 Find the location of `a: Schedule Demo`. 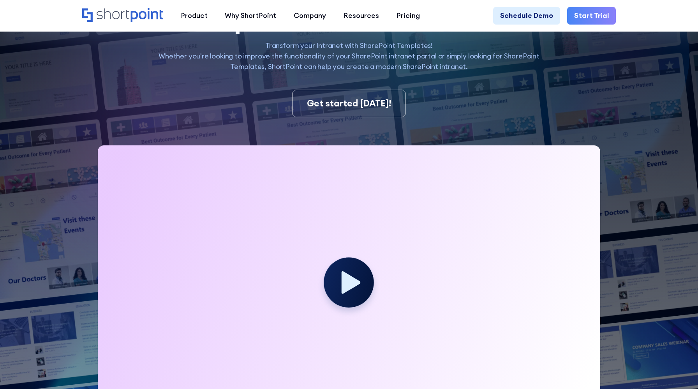

a: Schedule Demo is located at coordinates (526, 16).